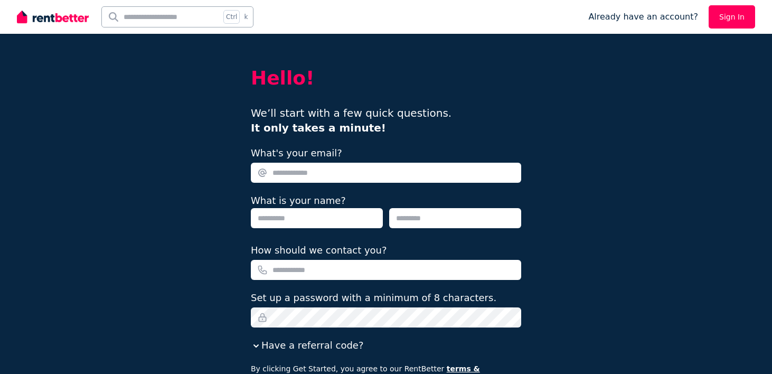  I want to click on span: Already have an account?, so click(643, 17).